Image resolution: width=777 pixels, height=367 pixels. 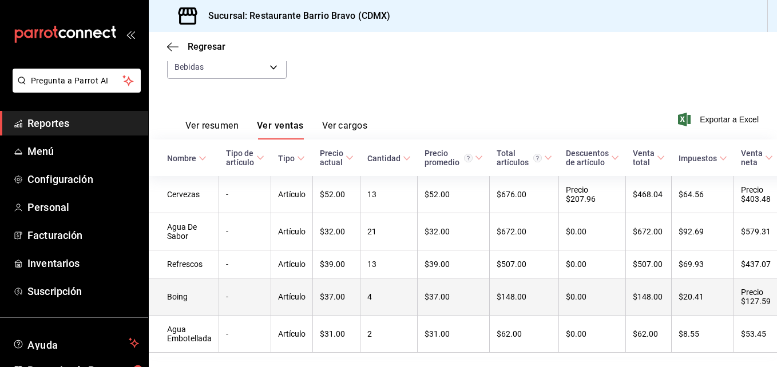 What do you see at coordinates (757, 158) in the screenshot?
I see `span: Venta neta` at bounding box center [757, 158].